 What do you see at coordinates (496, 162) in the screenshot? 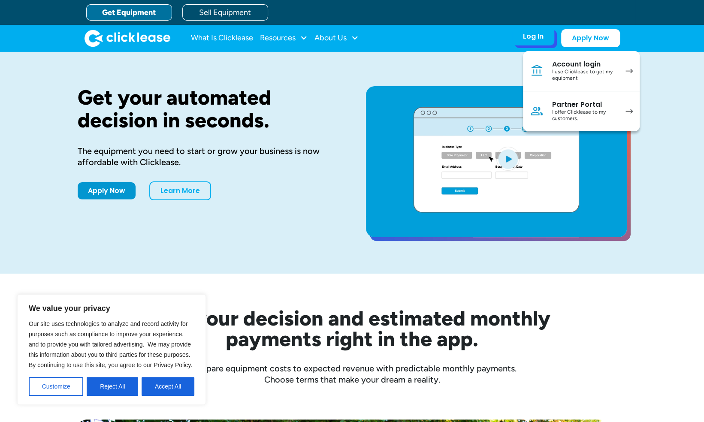
I see `a: open lightbox` at bounding box center [496, 162].